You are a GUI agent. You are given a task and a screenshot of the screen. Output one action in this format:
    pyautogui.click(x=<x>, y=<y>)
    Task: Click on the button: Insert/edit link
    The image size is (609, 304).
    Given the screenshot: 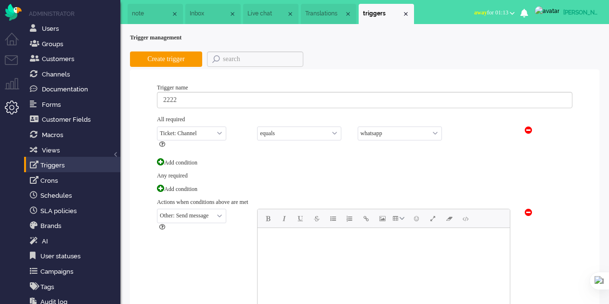 What is the action you would take?
    pyautogui.click(x=366, y=219)
    